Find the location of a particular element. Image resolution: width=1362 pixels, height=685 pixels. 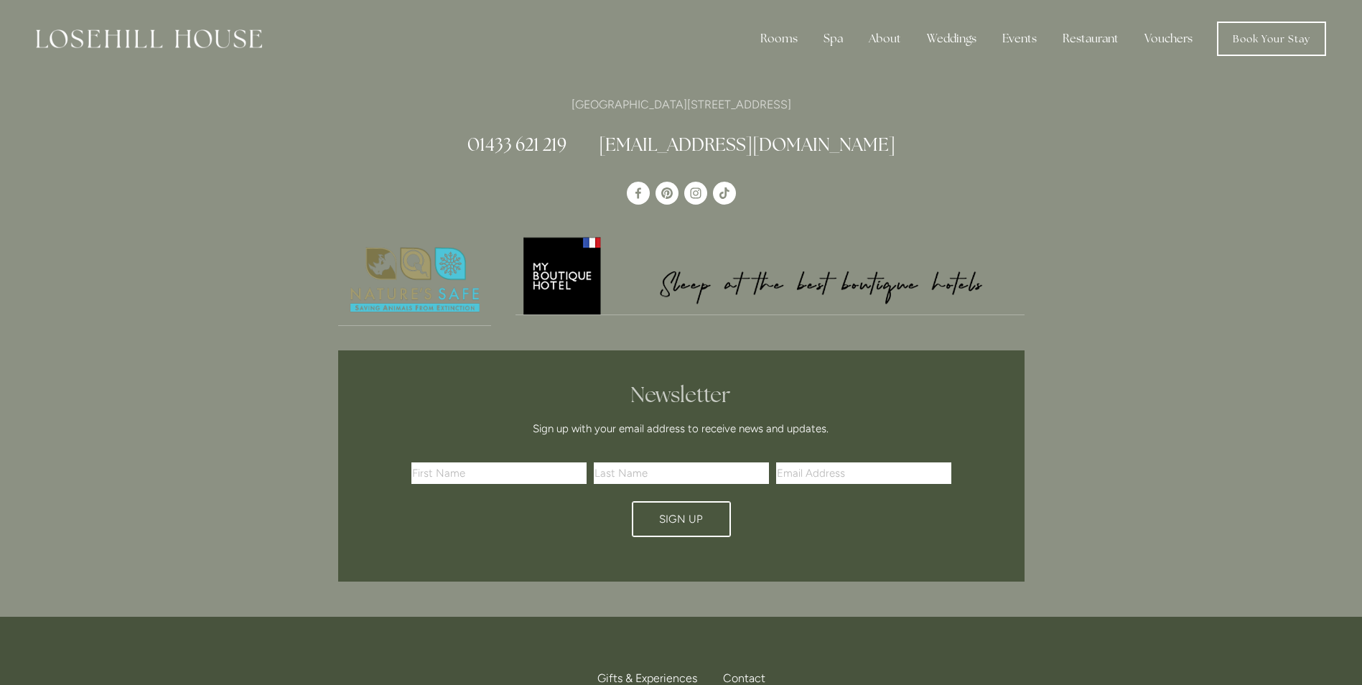

img: Nature's Safe - Logo is located at coordinates (415, 280).